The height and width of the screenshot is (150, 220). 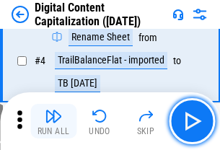 I want to click on img: Run All, so click(x=53, y=116).